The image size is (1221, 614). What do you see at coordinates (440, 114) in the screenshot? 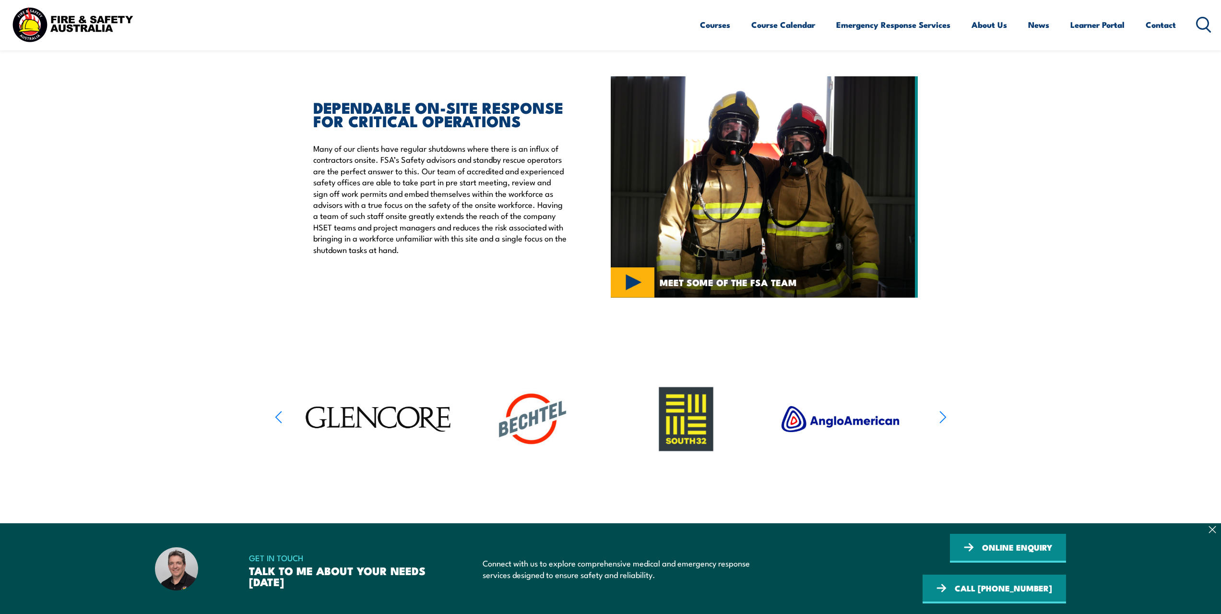
I see `h2: DEPENDABLE ON-SITE RESPONSE FOR CRITICAL OPERATIONS` at bounding box center [440, 114].